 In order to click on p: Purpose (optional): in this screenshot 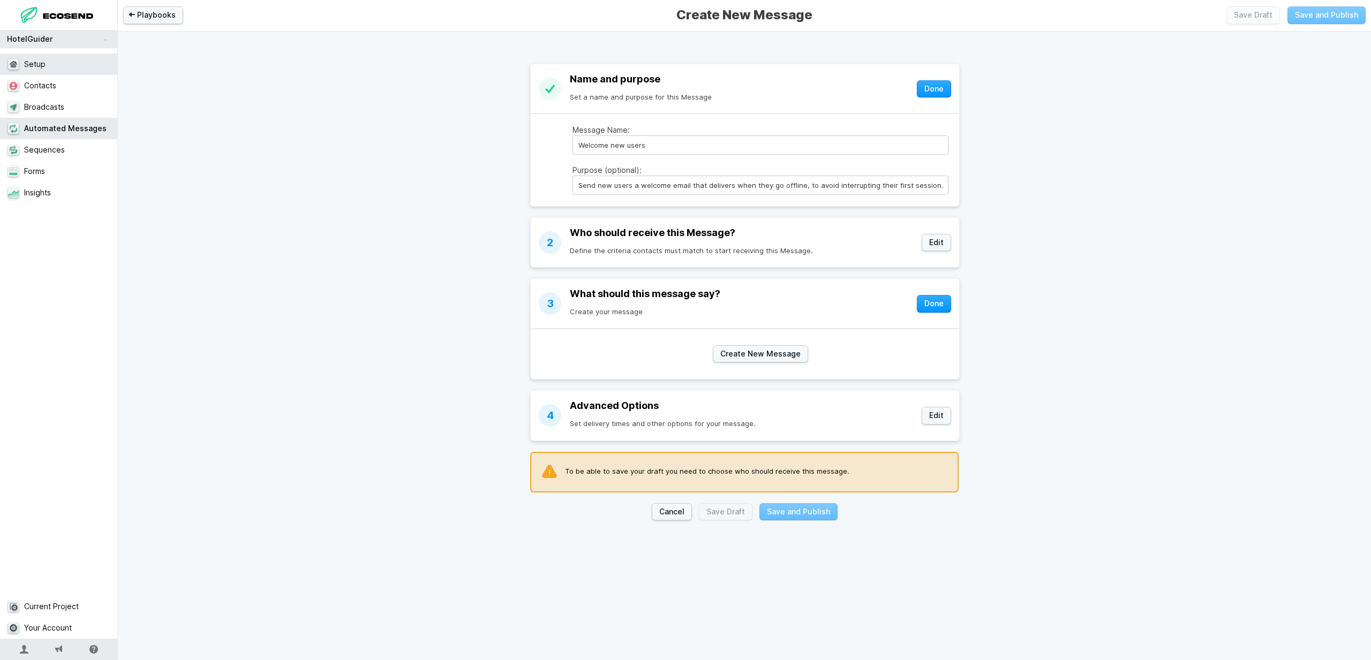, I will do `click(760, 170)`.